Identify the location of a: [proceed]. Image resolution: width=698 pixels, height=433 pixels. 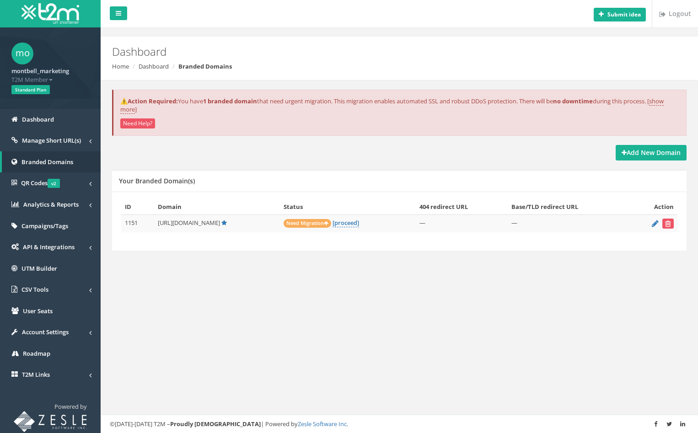
(346, 223).